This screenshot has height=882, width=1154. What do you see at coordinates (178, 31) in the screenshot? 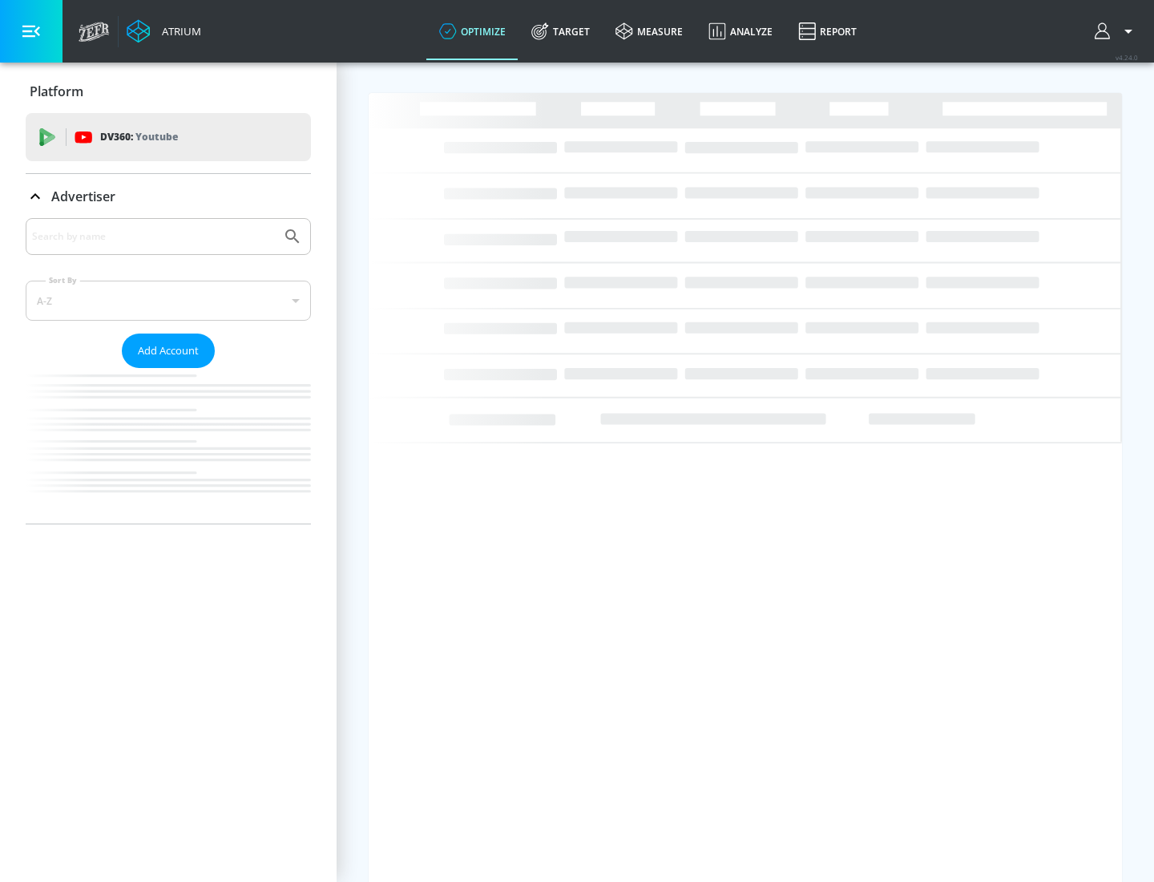
I see `div: Atrium` at bounding box center [178, 31].